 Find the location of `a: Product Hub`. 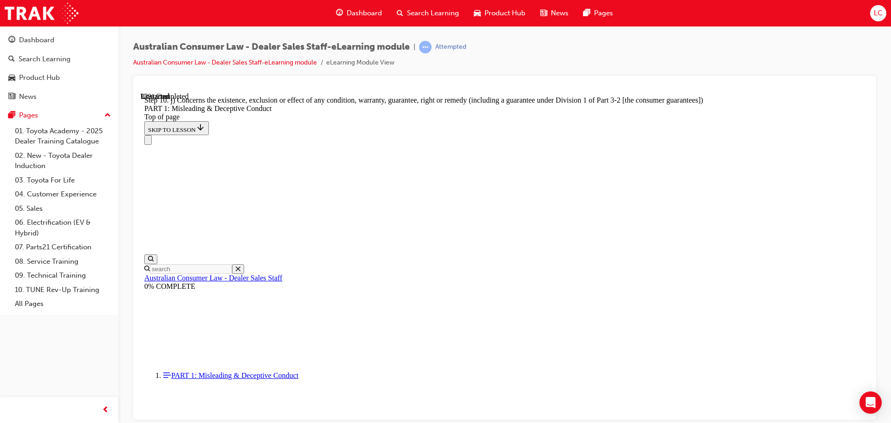

a: Product Hub is located at coordinates (59, 78).